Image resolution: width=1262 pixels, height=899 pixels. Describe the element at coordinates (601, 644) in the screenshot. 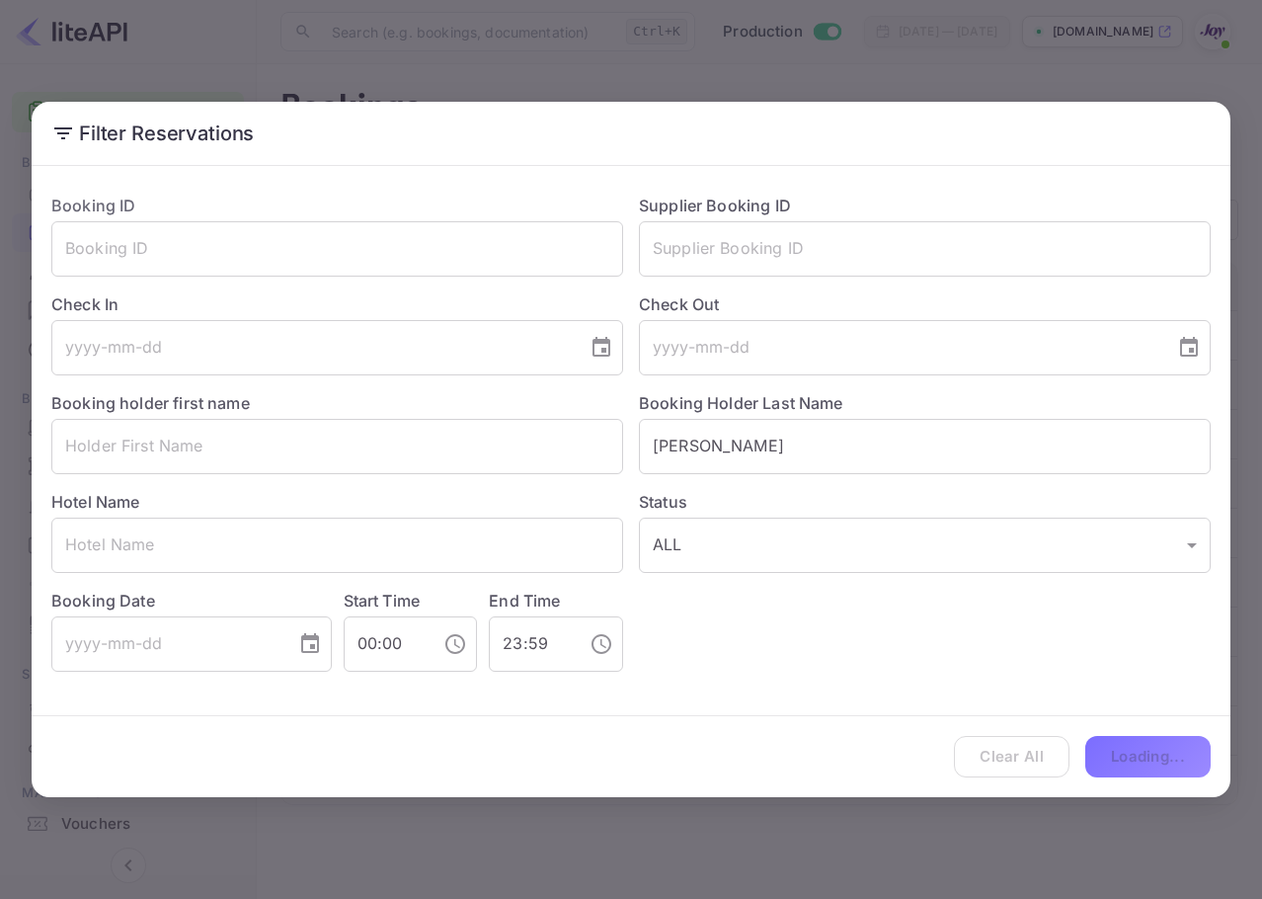

I see `button: Choose time, selected time is 11:59 PM` at that location.